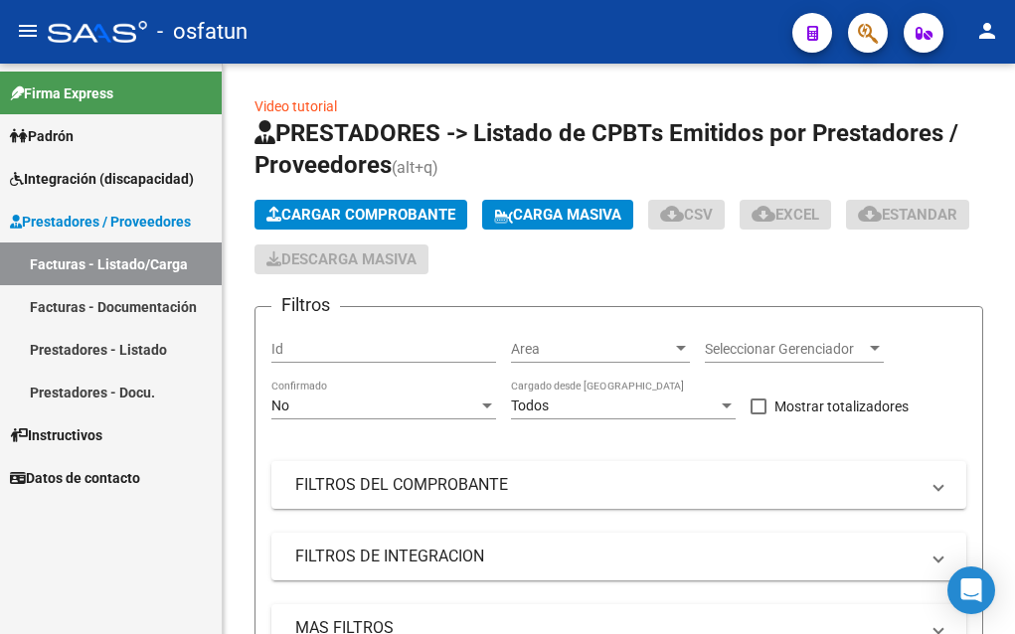  I want to click on button: Cargar Comprobante, so click(361, 215).